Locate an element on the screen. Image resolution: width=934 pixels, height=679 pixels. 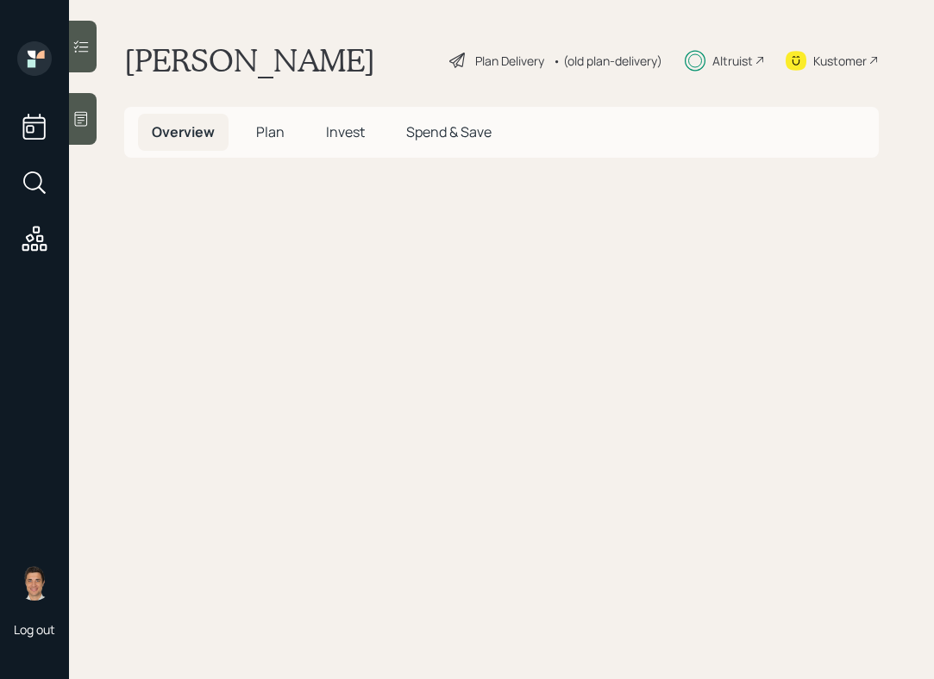
div: • (old plan-delivery) is located at coordinates (607, 60).